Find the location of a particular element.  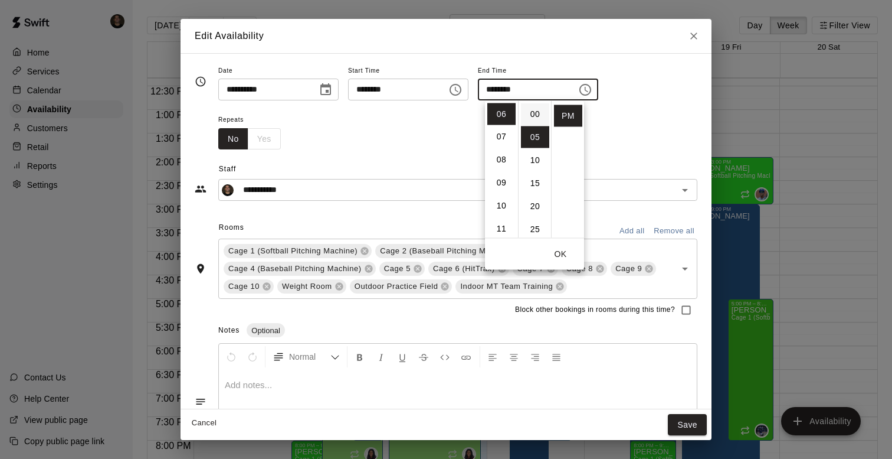

button: Remove all is located at coordinates (674, 231).